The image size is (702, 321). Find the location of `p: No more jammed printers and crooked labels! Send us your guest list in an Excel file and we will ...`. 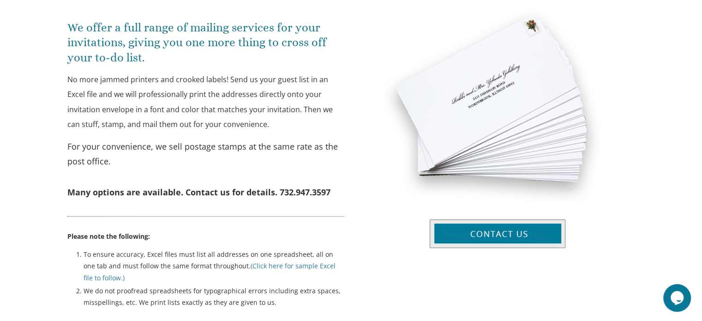

p: No more jammed printers and crooked labels! Send us your guest list in an Excel file and we will ... is located at coordinates (206, 102).